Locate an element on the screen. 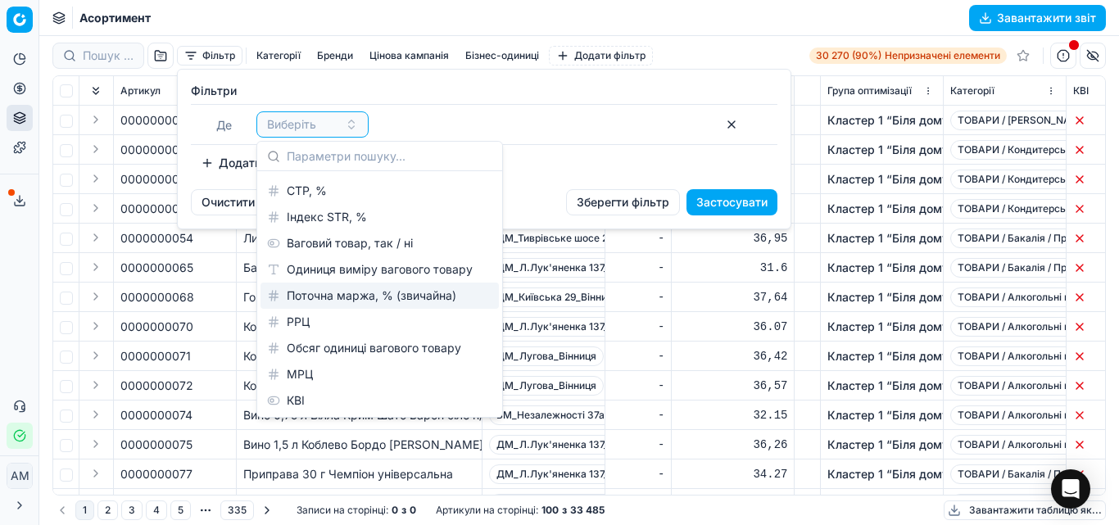 Image resolution: width=1119 pixels, height=525 pixels. font: Поточна маржа, % (звичайна) is located at coordinates (371, 295).